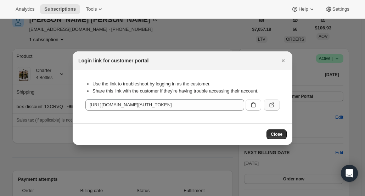  I want to click on span: Help, so click(303, 9).